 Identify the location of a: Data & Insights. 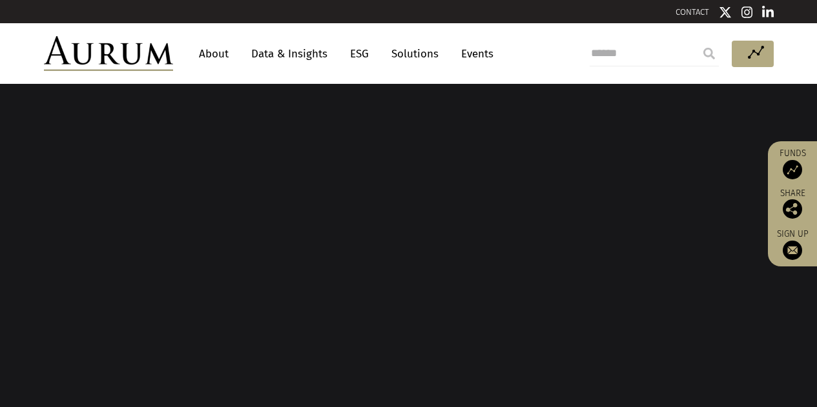
(289, 54).